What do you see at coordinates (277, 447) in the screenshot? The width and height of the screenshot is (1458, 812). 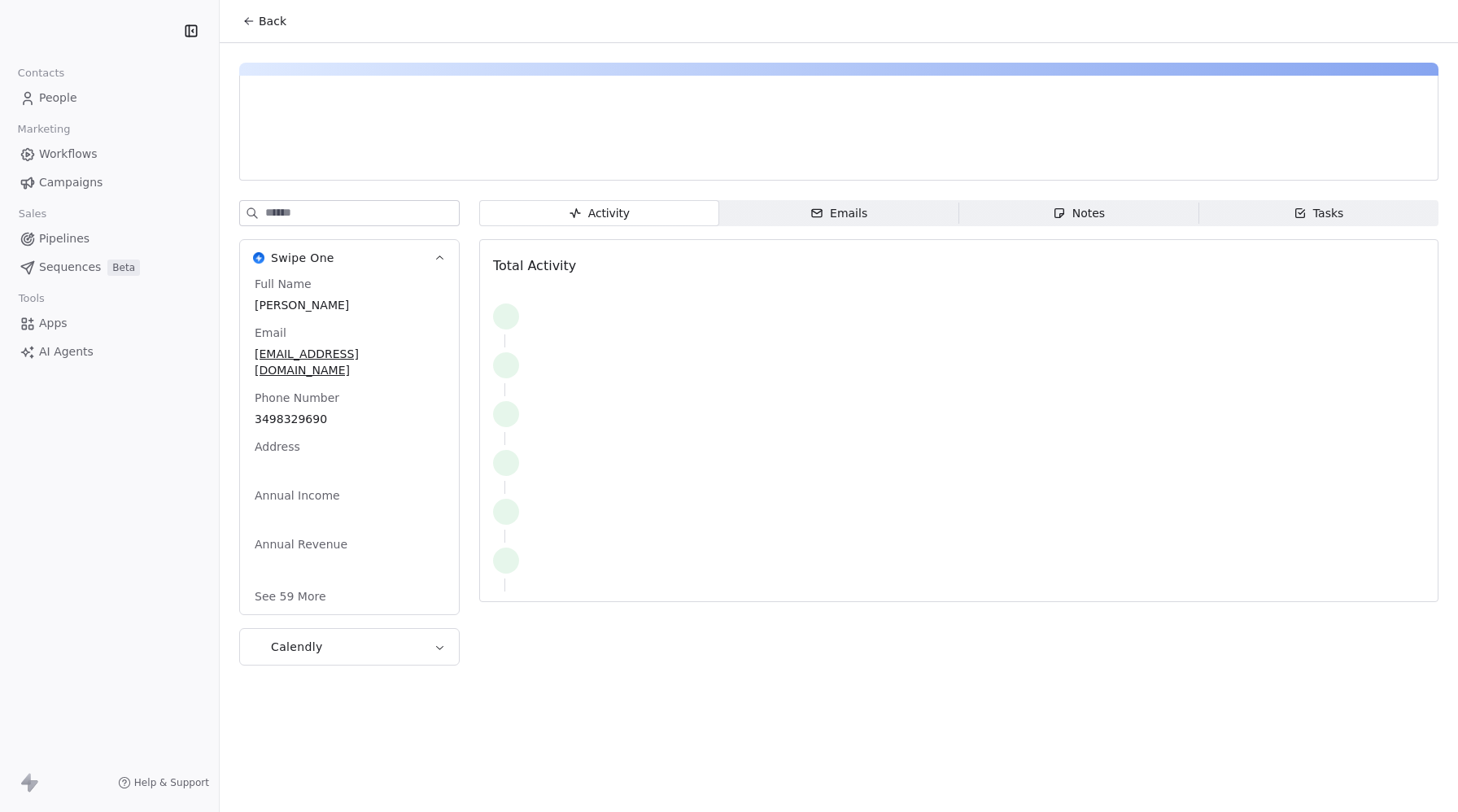 I see `span: Address` at bounding box center [277, 447].